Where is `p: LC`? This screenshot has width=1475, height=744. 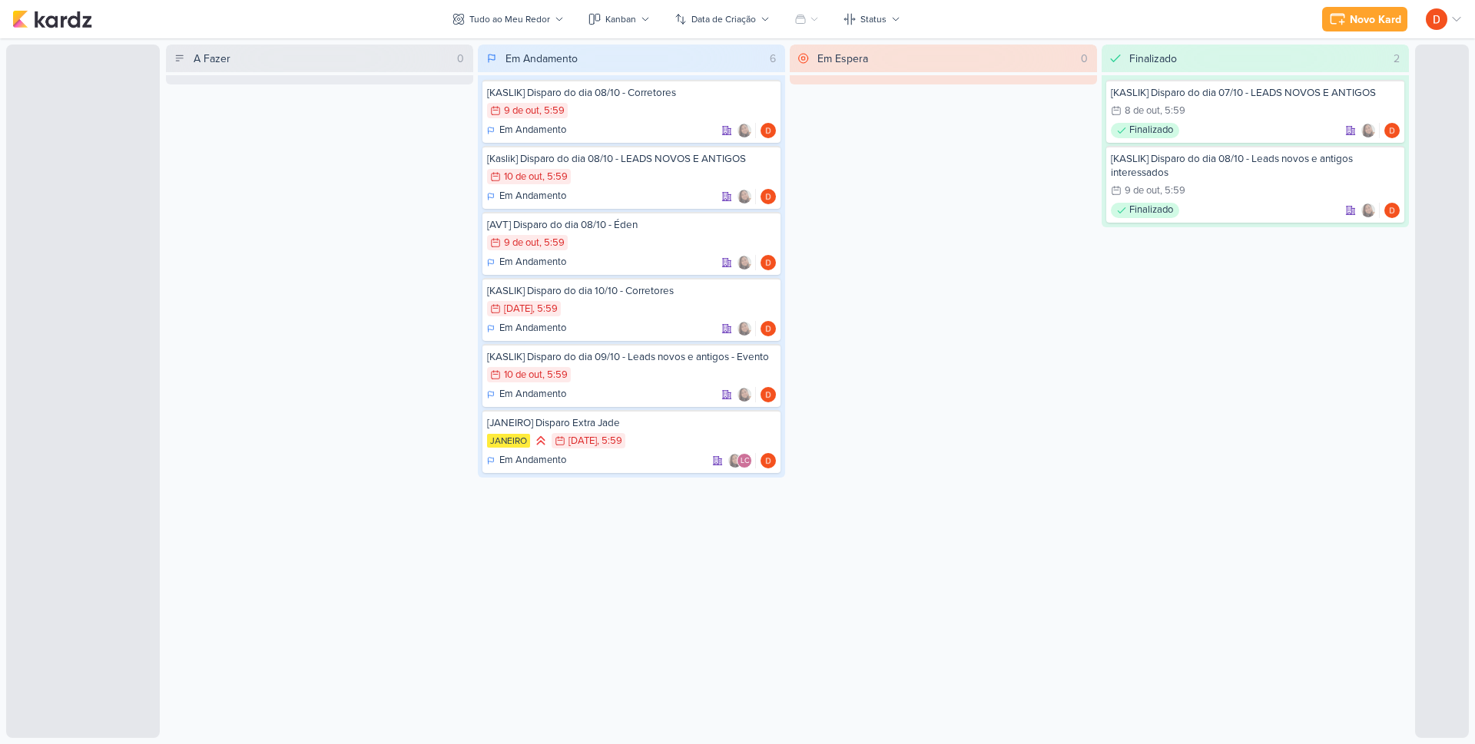
p: LC is located at coordinates (744, 462).